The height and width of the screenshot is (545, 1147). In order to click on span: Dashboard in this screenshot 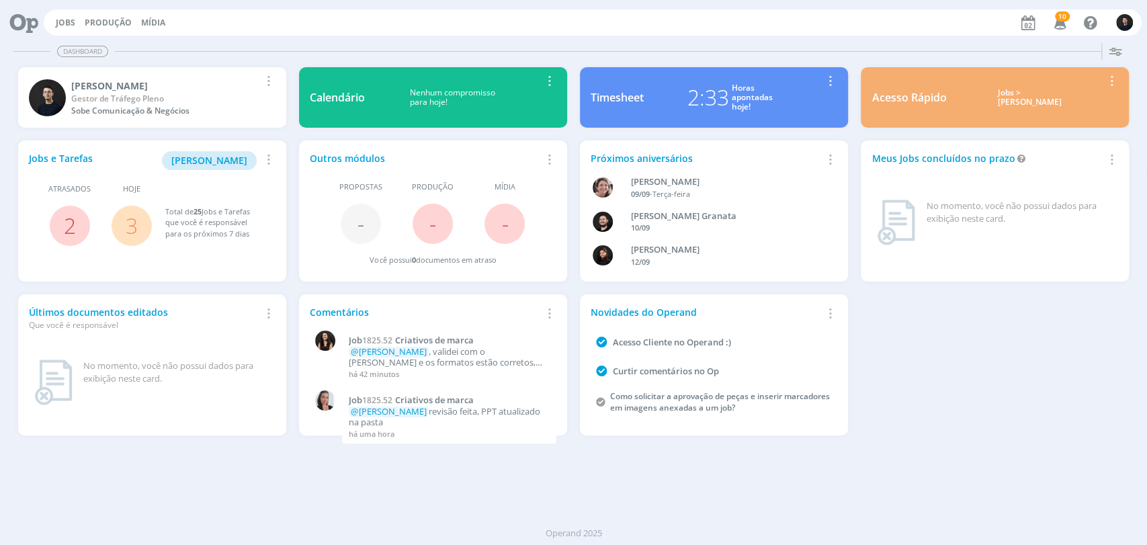, I will do `click(83, 51)`.